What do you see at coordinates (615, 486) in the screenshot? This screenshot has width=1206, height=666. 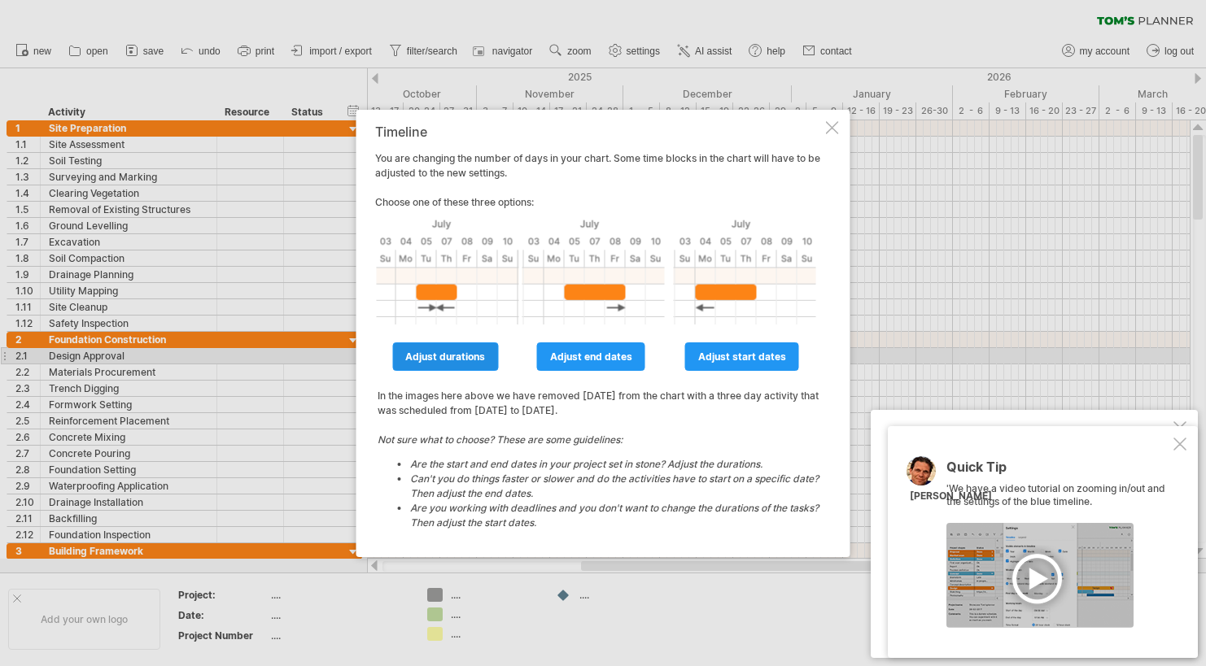 I see `li: Can't you do things faster or slower and do the activities have to start on a specific date? Then...` at bounding box center [615, 486].